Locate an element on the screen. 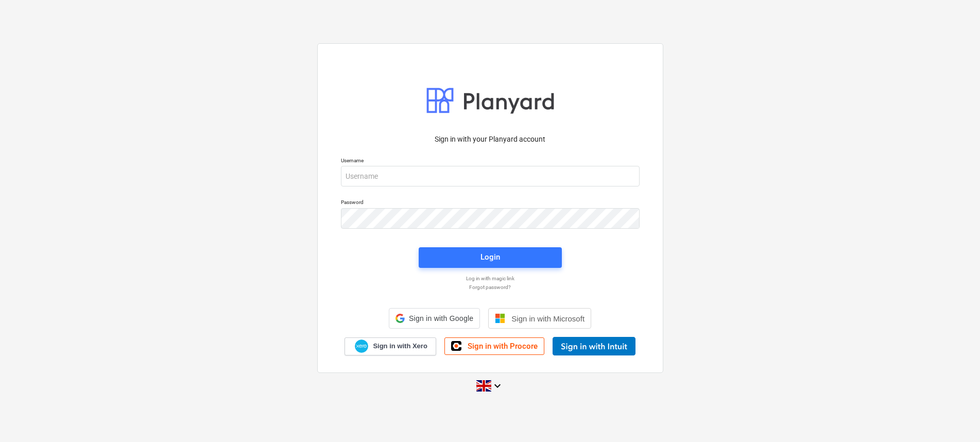 This screenshot has height=442, width=980. input: Username is located at coordinates (490, 176).